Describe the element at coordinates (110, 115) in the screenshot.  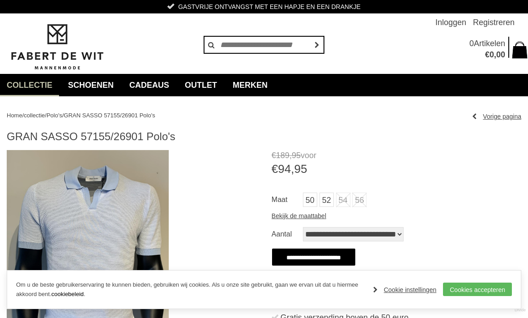
I see `a: GRAN SASSO 57155/26901 Polo's` at that location.